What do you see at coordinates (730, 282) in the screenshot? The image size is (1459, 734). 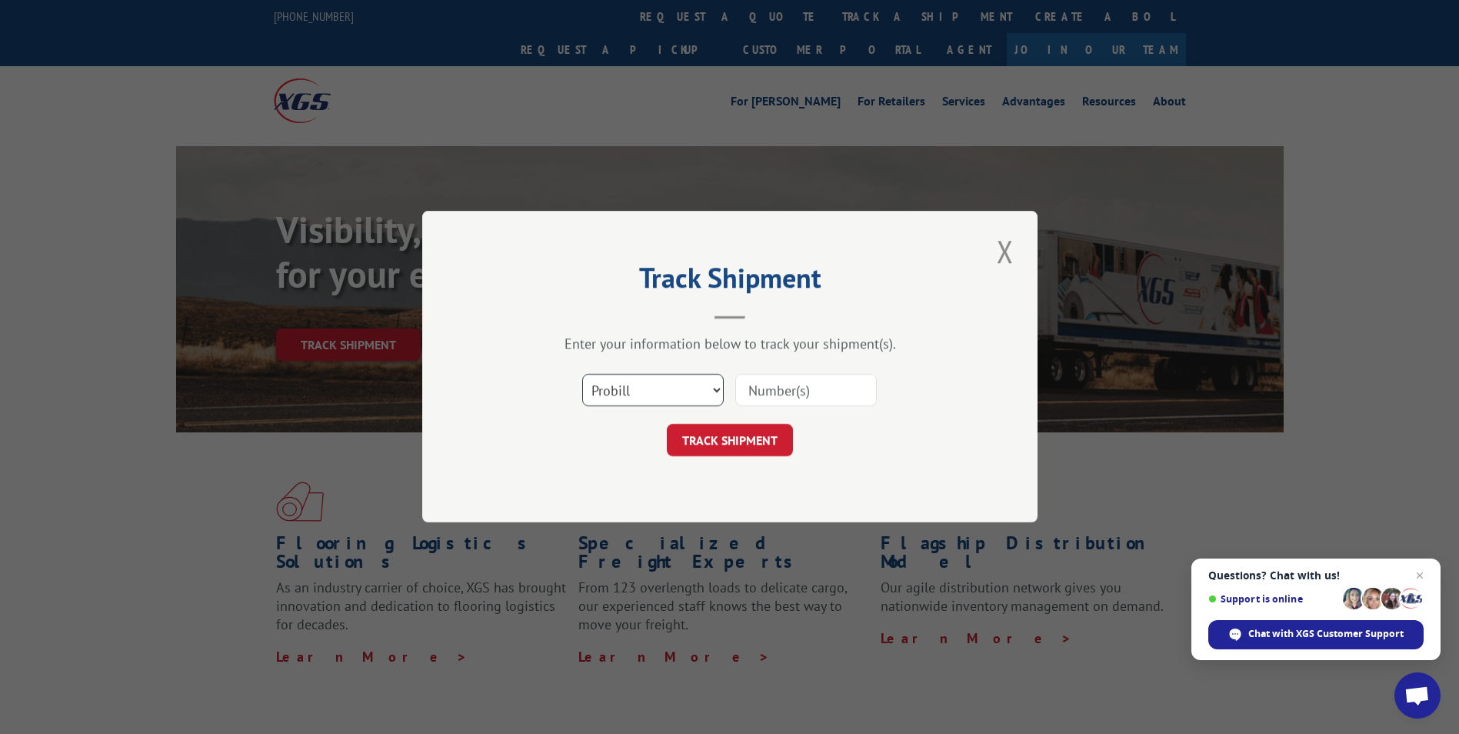 I see `h2: Track Shipment` at bounding box center [730, 282].